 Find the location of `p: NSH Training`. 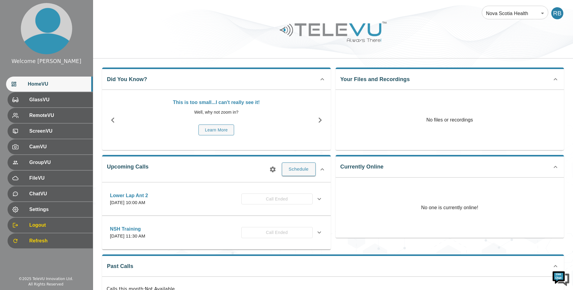

p: NSH Training is located at coordinates (127, 229).